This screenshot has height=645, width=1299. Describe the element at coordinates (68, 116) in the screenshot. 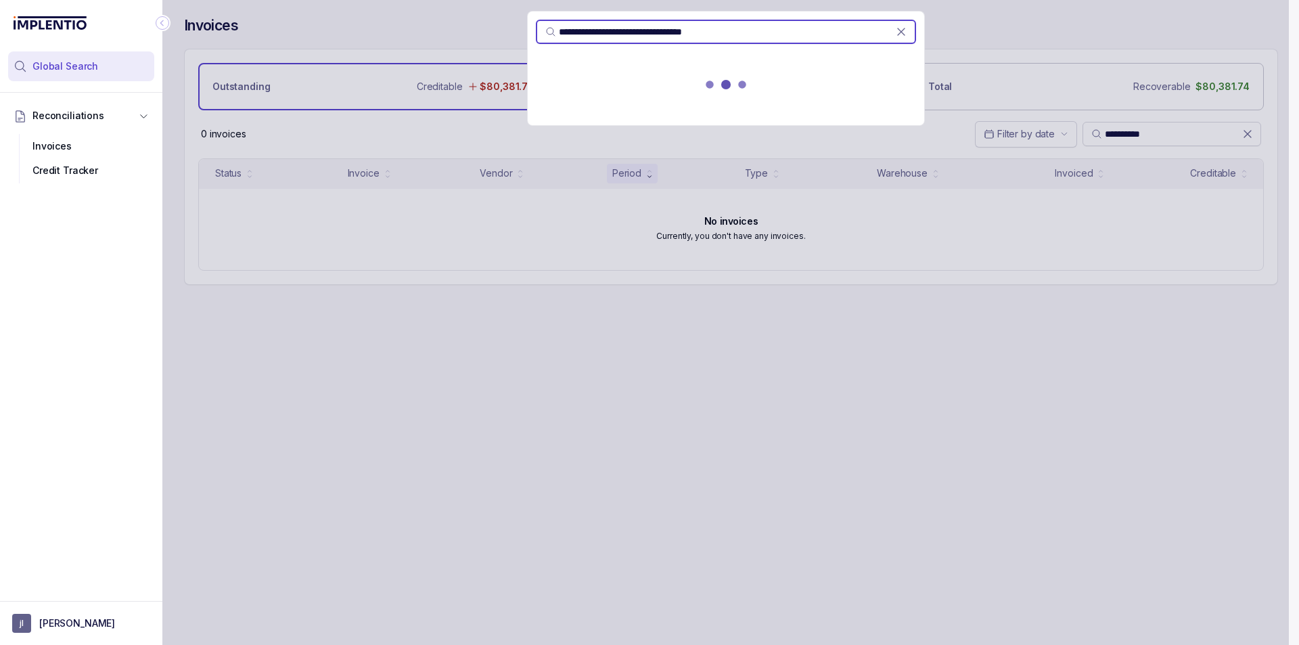

I see `span: Reconciliations` at that location.